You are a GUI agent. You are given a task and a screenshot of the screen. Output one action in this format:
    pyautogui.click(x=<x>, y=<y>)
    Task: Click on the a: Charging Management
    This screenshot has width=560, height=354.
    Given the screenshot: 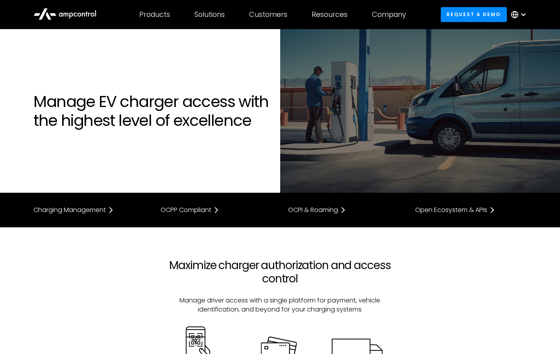 What is the action you would take?
    pyautogui.click(x=89, y=210)
    